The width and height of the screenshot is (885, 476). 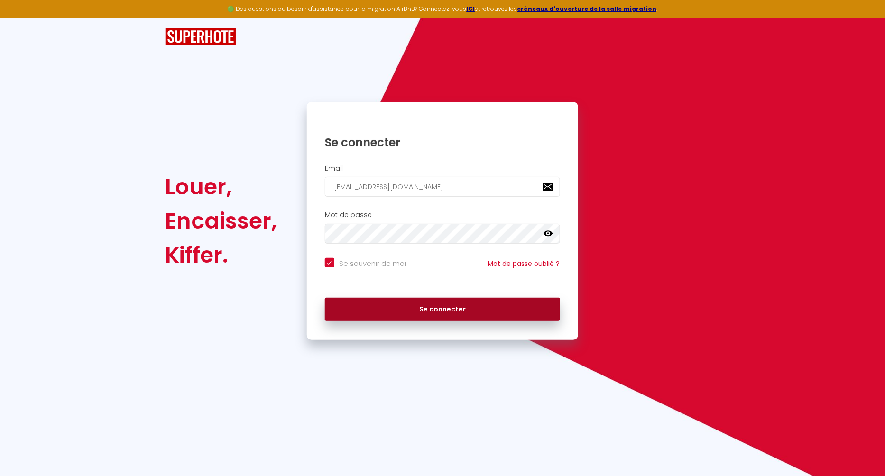 I want to click on div: Encaisser,, so click(x=221, y=221).